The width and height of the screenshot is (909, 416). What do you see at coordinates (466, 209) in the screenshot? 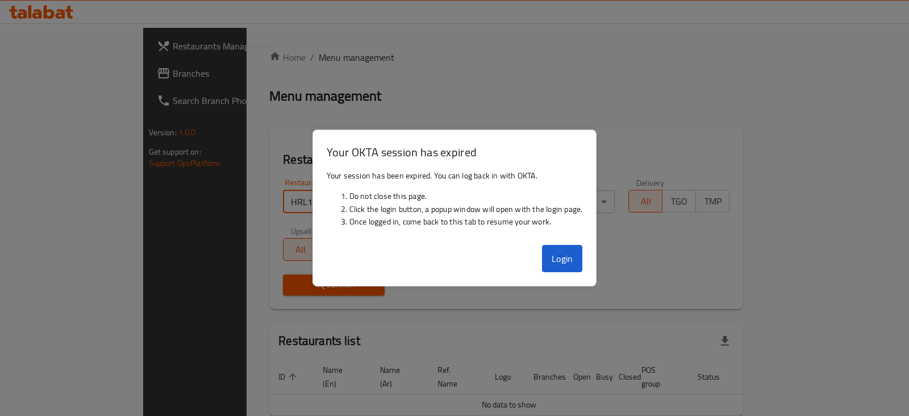
I see `li: Click the login button, a popup window will open with the login page.` at bounding box center [466, 209].